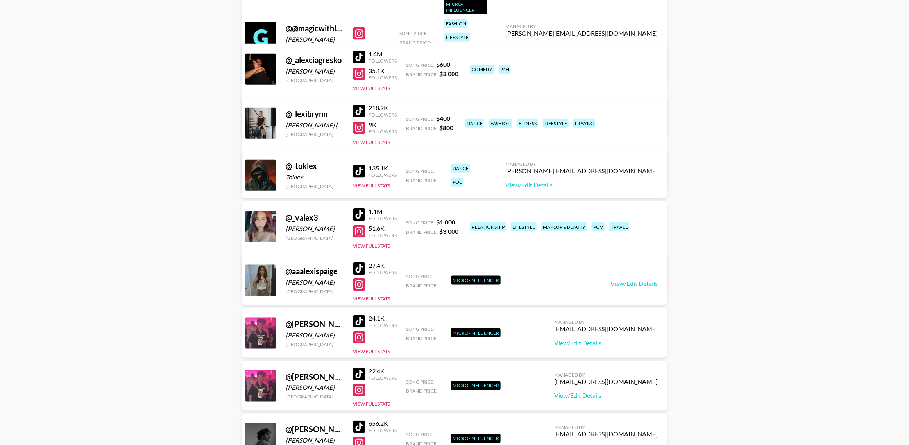 Image resolution: width=909 pixels, height=445 pixels. What do you see at coordinates (383, 265) in the screenshot?
I see `div: 27.4K` at bounding box center [383, 265].